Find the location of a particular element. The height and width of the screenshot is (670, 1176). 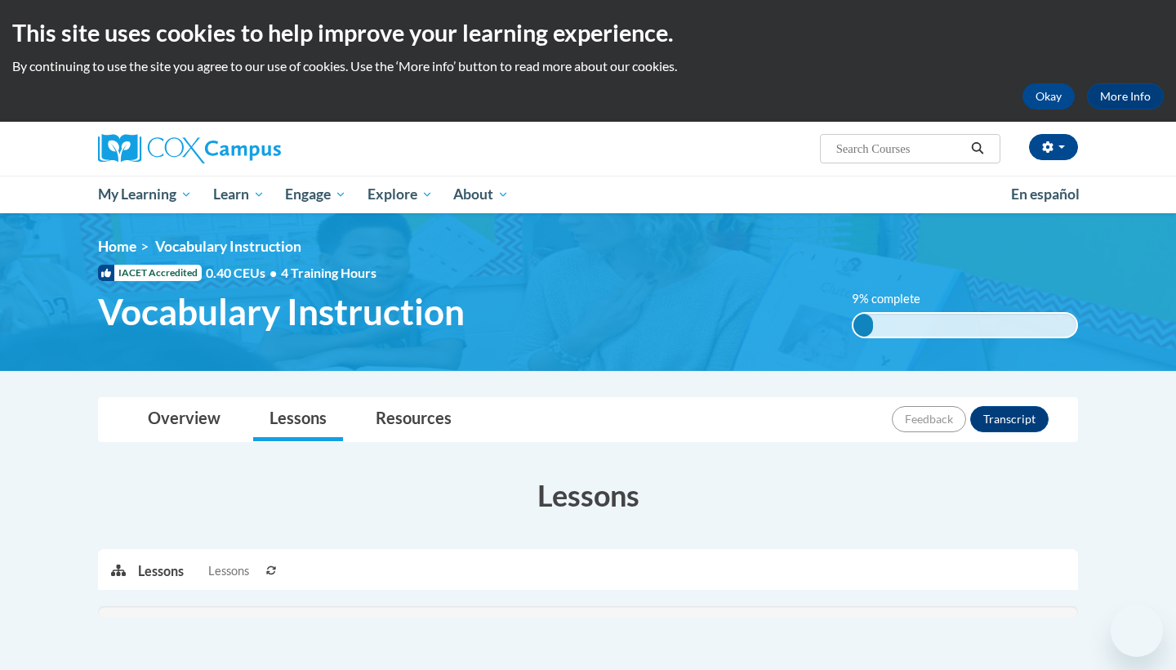

p: By continuing to use the site you agree to our use of cookies. Use the ‘More info’ button to read... is located at coordinates (588, 66).